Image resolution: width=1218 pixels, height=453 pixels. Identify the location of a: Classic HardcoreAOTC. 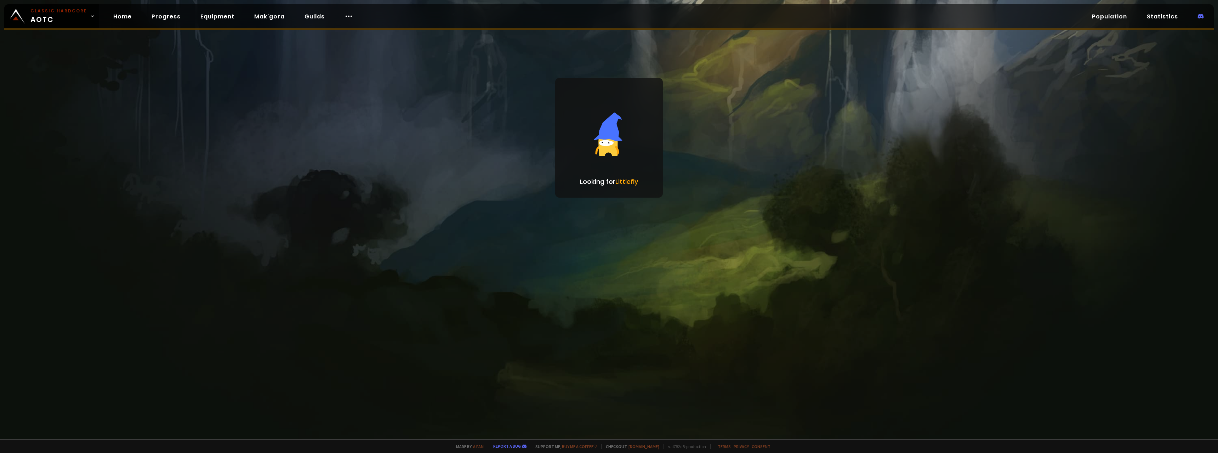
(52, 16).